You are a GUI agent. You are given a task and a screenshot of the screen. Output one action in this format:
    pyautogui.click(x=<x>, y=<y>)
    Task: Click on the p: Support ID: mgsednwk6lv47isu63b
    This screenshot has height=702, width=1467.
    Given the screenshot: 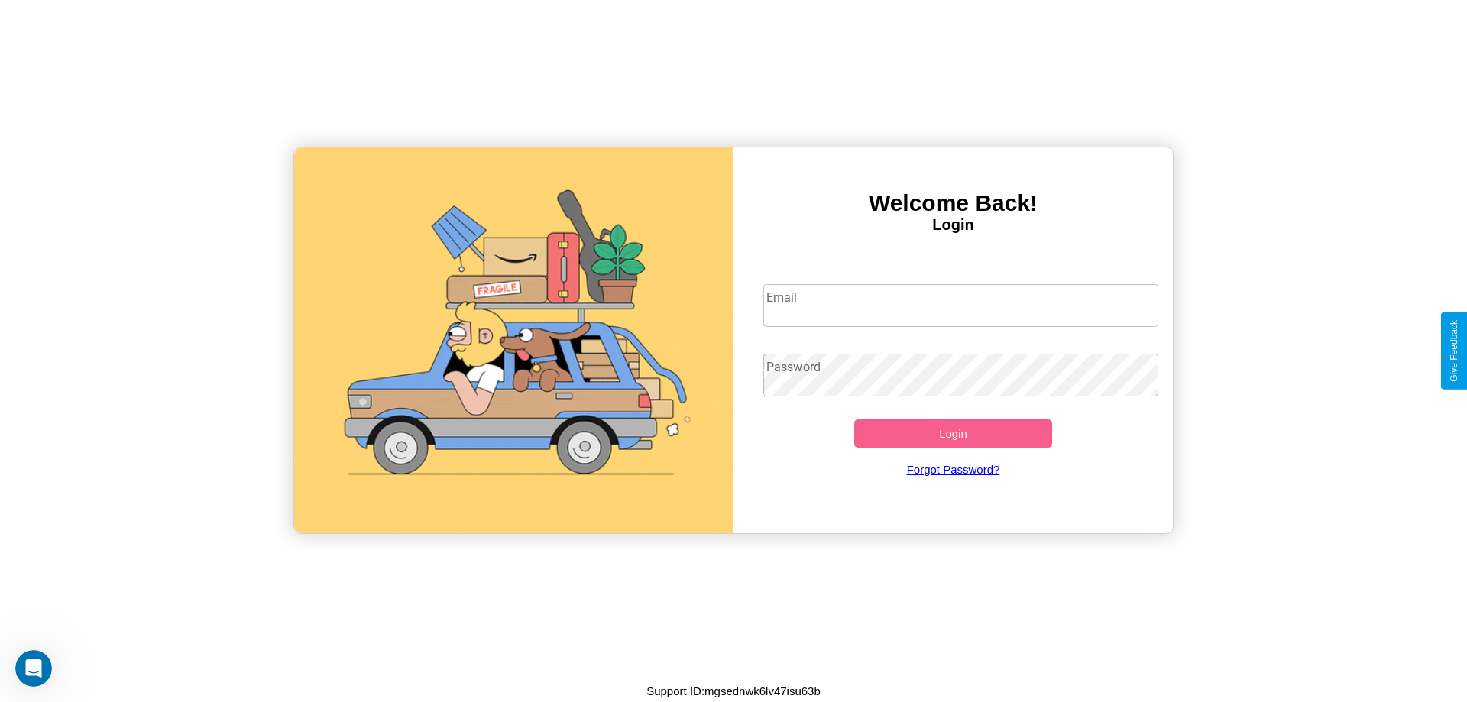 What is the action you would take?
    pyautogui.click(x=734, y=691)
    